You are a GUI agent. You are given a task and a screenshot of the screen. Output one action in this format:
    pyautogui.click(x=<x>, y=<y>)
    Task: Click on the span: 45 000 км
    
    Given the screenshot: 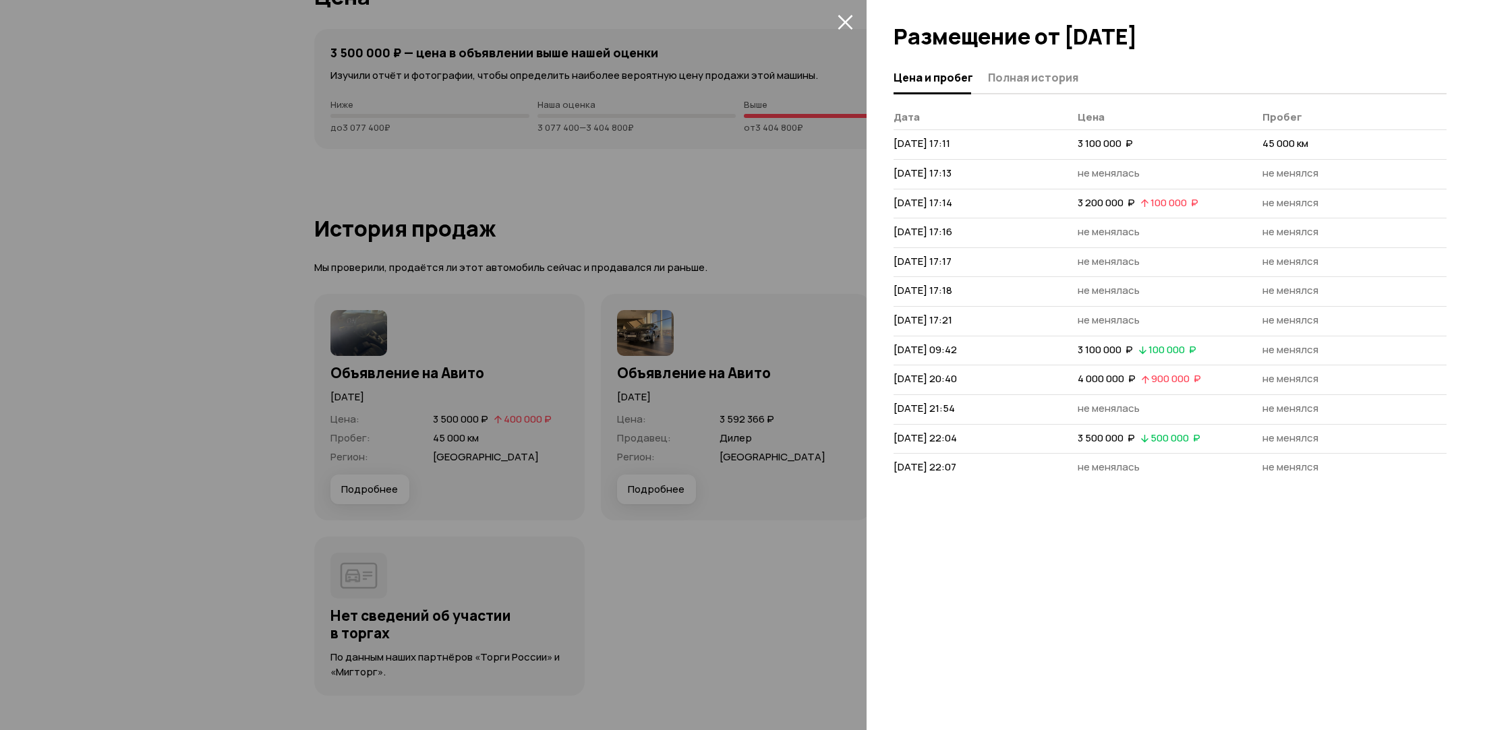 What is the action you would take?
    pyautogui.click(x=1286, y=143)
    